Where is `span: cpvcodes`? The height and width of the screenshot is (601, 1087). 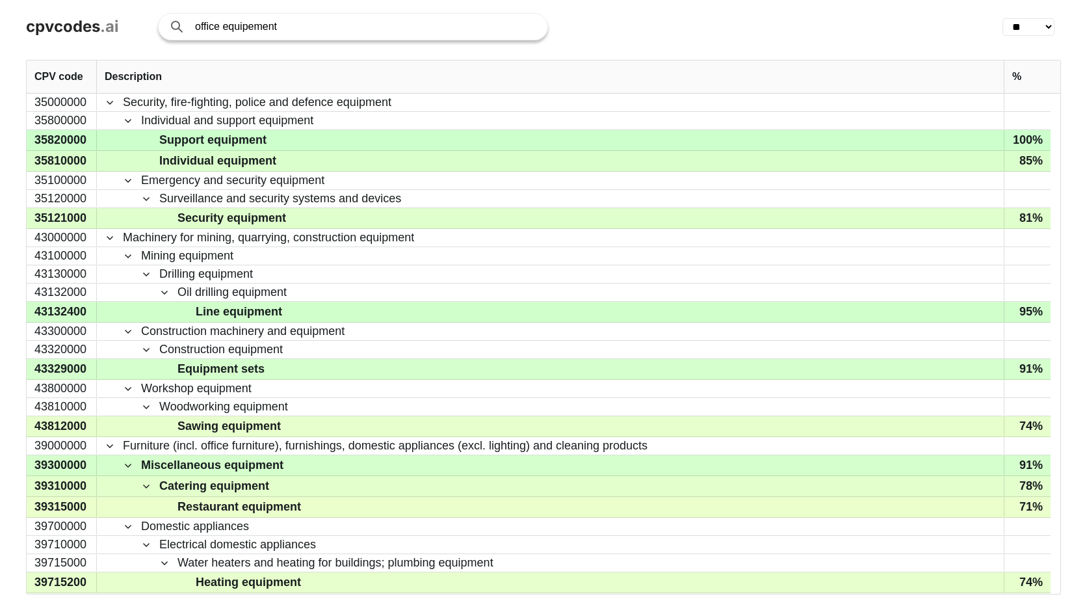
span: cpvcodes is located at coordinates (63, 26).